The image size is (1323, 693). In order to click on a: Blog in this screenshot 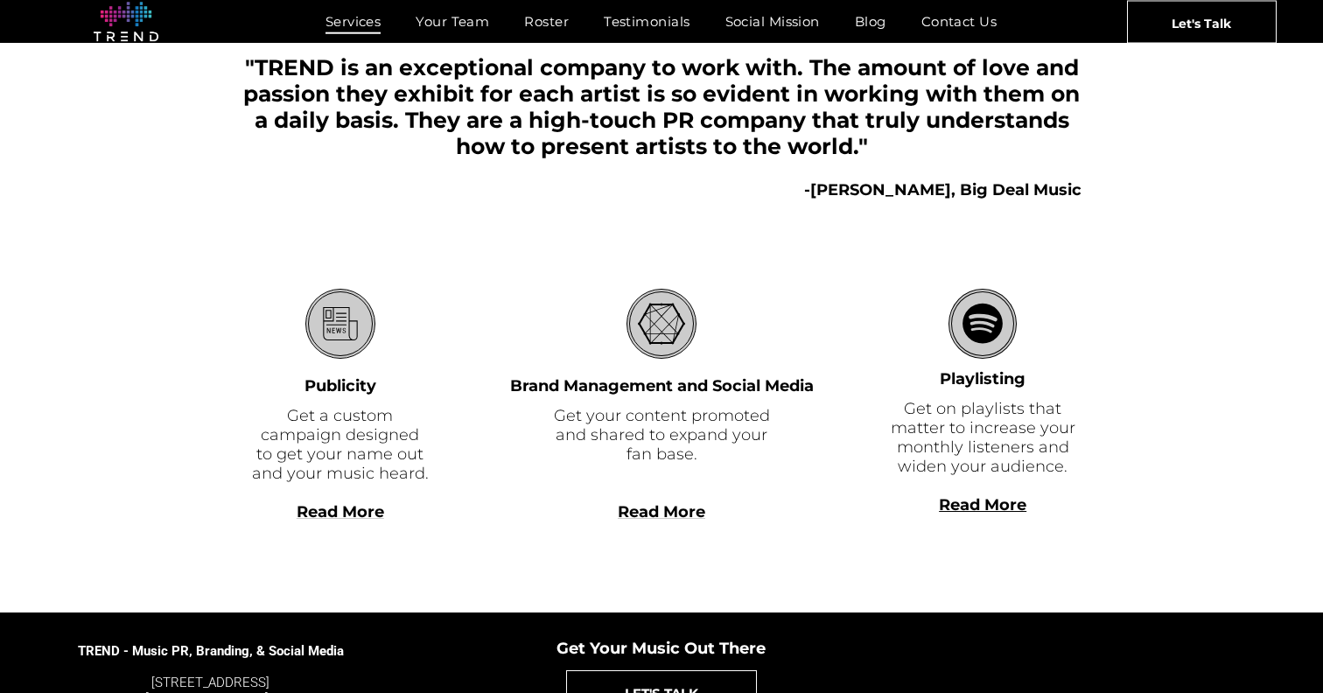, I will do `click(871, 21)`.